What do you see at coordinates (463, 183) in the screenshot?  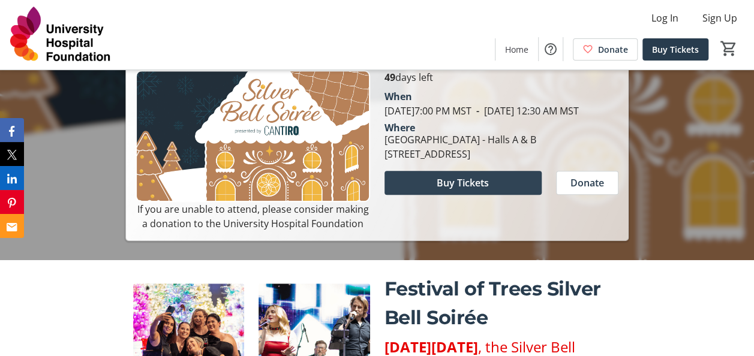 I see `button: Buy Tickets` at bounding box center [463, 183].